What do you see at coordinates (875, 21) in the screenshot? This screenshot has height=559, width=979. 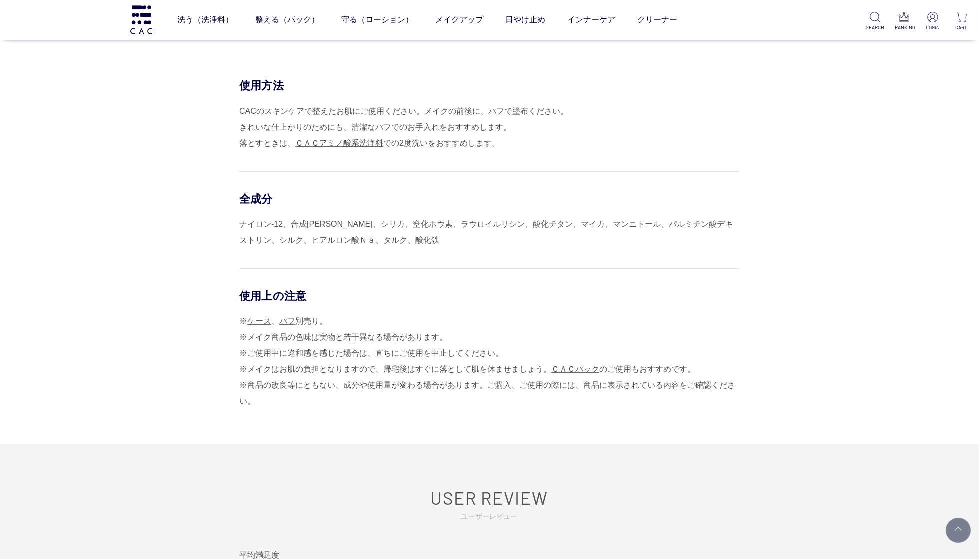 I see `a: SEARCH` at bounding box center [875, 21].